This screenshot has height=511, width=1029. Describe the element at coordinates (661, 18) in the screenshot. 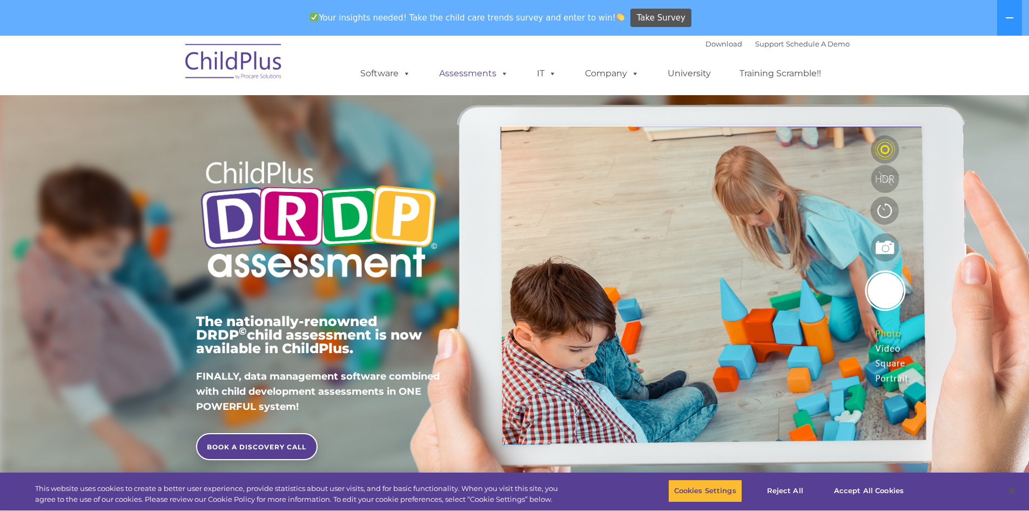

I see `a: Take Survey` at that location.